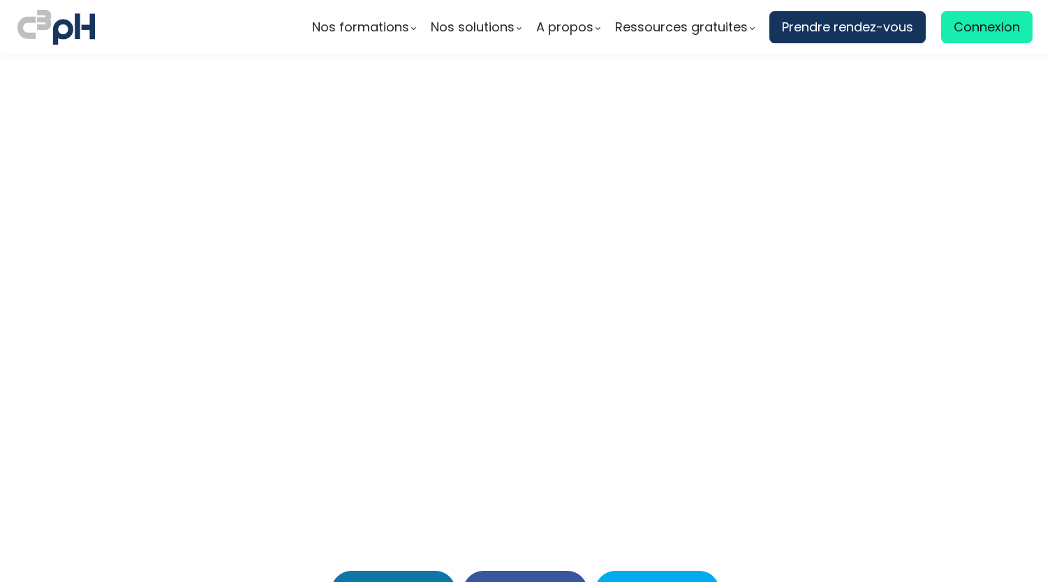 This screenshot has width=1050, height=582. What do you see at coordinates (987, 27) in the screenshot?
I see `a: Connexion` at bounding box center [987, 27].